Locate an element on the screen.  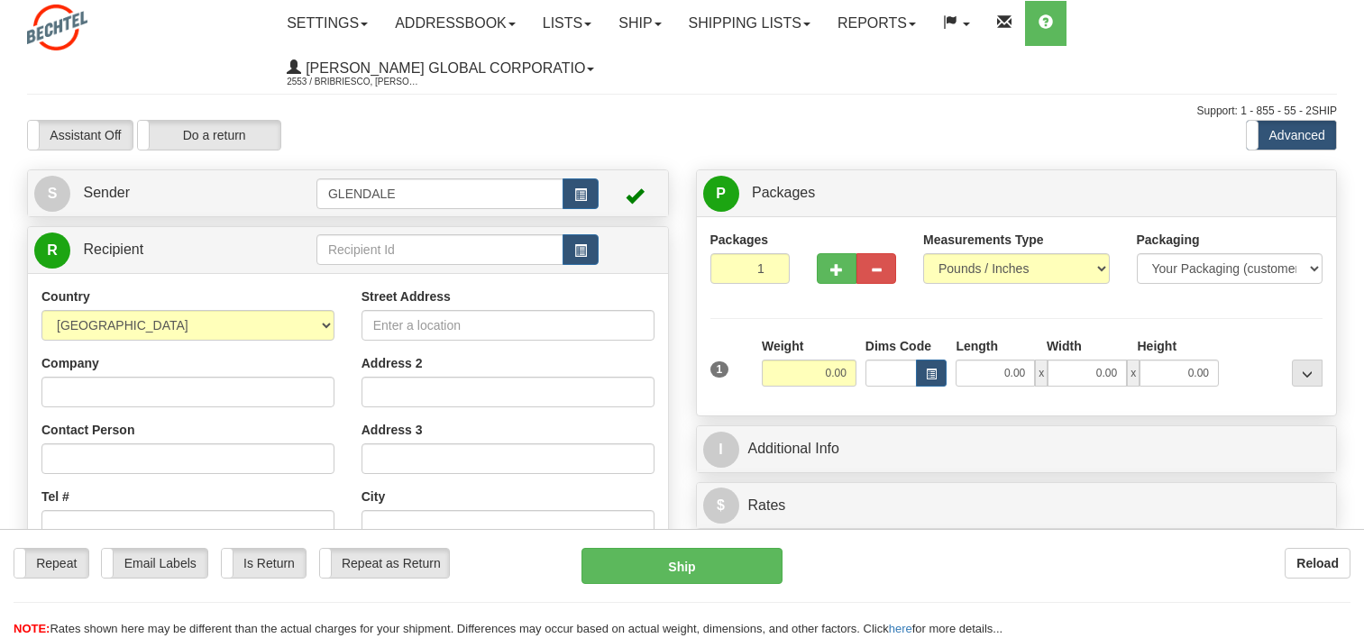
label: Assistant Off is located at coordinates (80, 135).